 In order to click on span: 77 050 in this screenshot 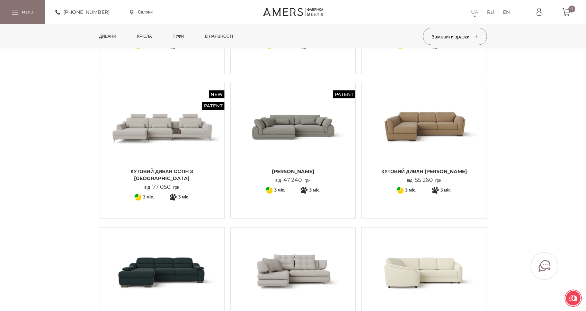, I will do `click(161, 187)`.